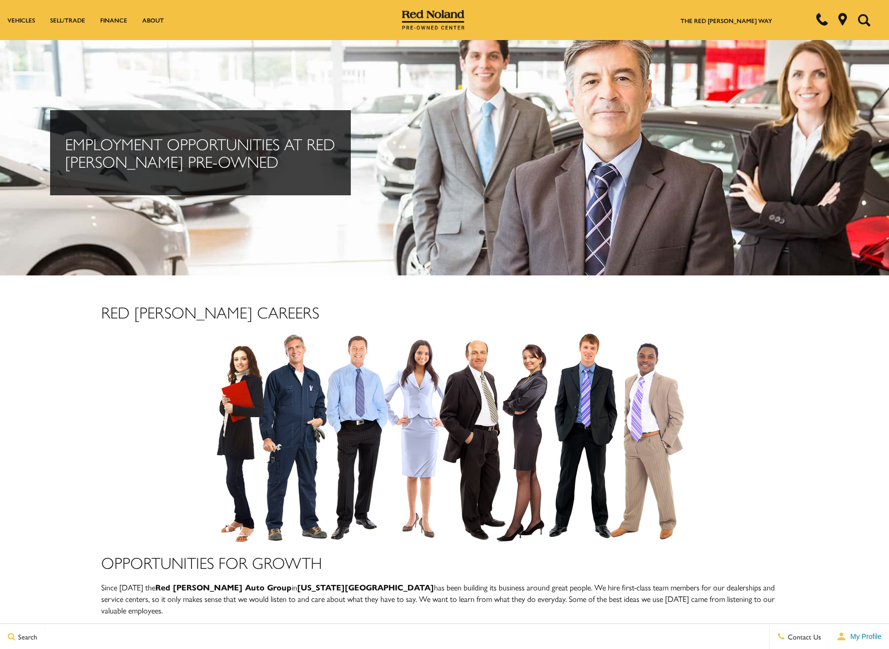 The height and width of the screenshot is (649, 889). Describe the element at coordinates (433, 20) in the screenshot. I see `img: Red Noland Pre-Owned` at that location.